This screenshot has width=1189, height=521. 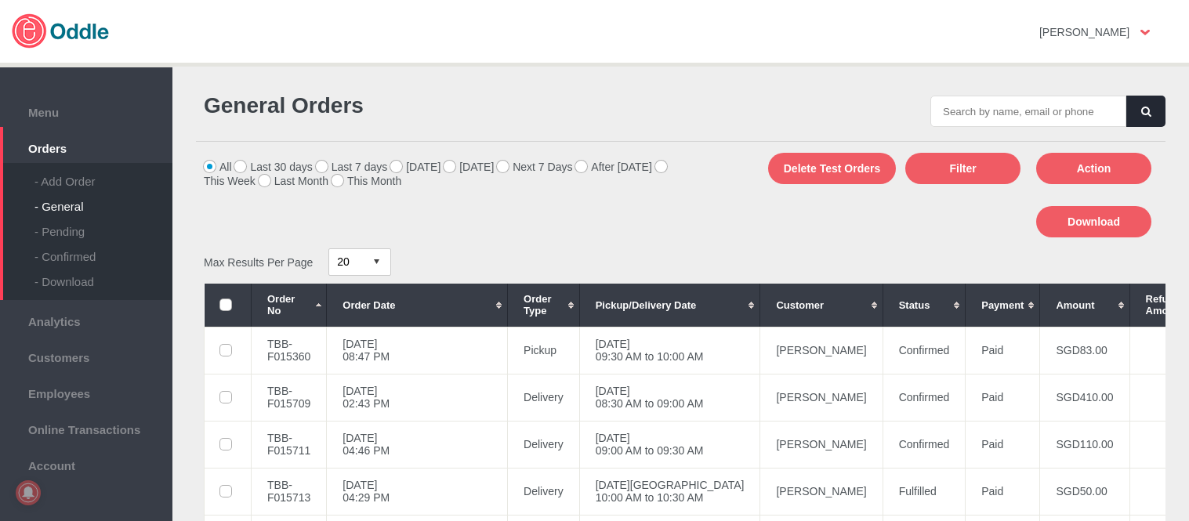 What do you see at coordinates (1085, 305) in the screenshot?
I see `th: Amount` at bounding box center [1085, 305].